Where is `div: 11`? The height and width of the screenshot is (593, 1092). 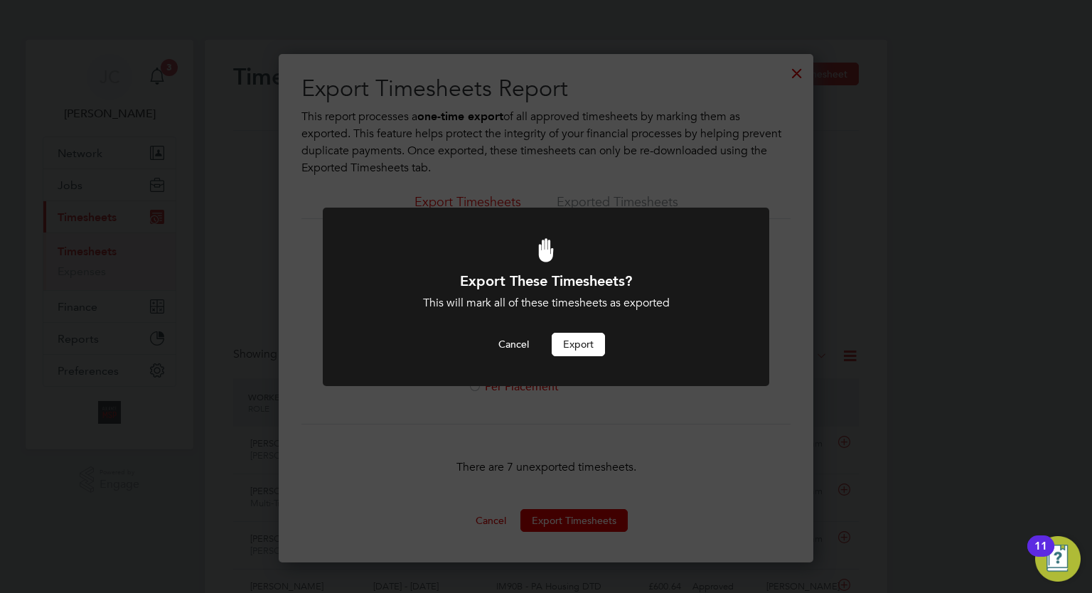 div: 11 is located at coordinates (1041, 555).